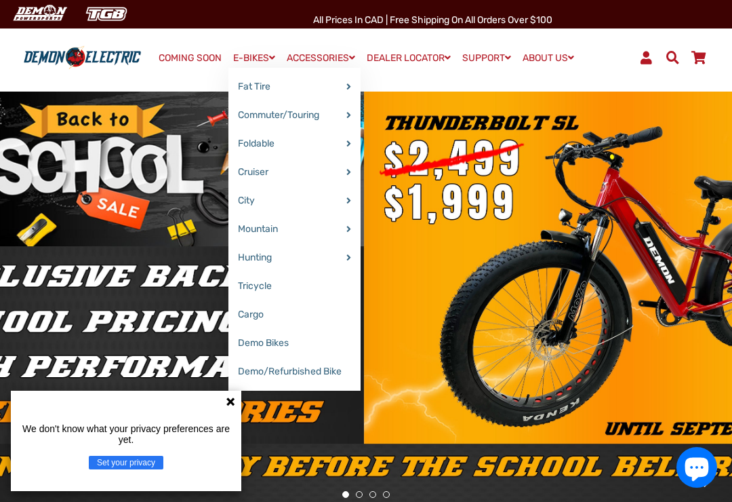 The height and width of the screenshot is (502, 732). Describe the element at coordinates (433, 20) in the screenshot. I see `span: All Prices in CAD | Free shipping on all orders over $100` at that location.